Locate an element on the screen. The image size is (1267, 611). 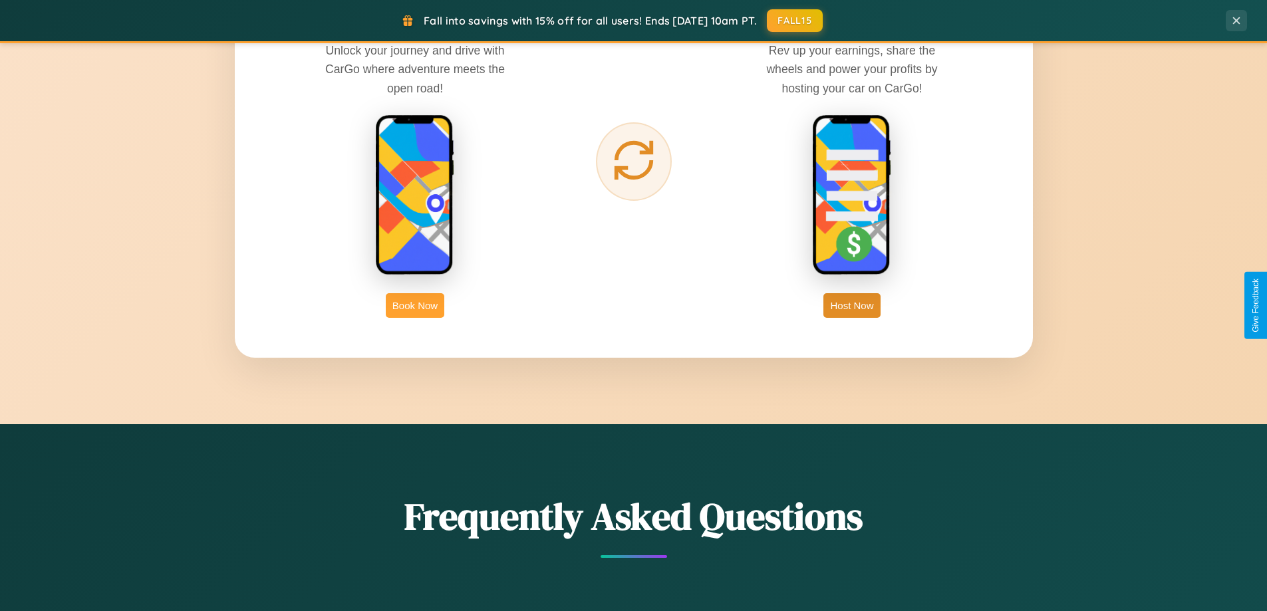
img: rent phone is located at coordinates (415, 195).